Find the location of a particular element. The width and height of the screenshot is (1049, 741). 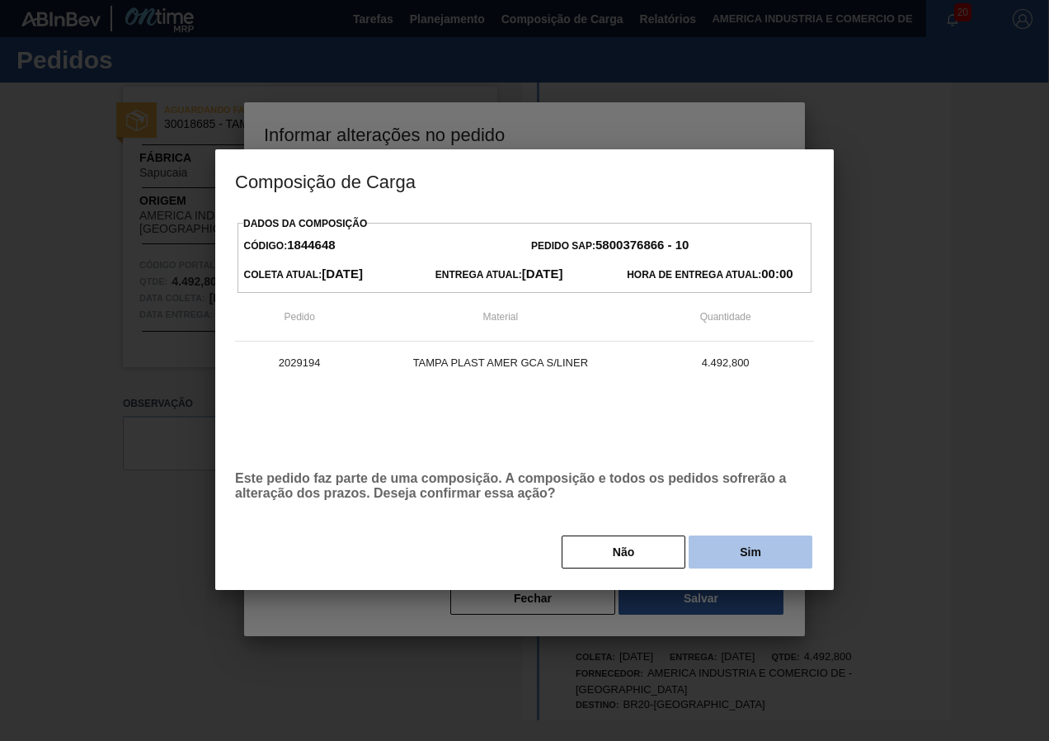

button: Não is located at coordinates (624, 552).